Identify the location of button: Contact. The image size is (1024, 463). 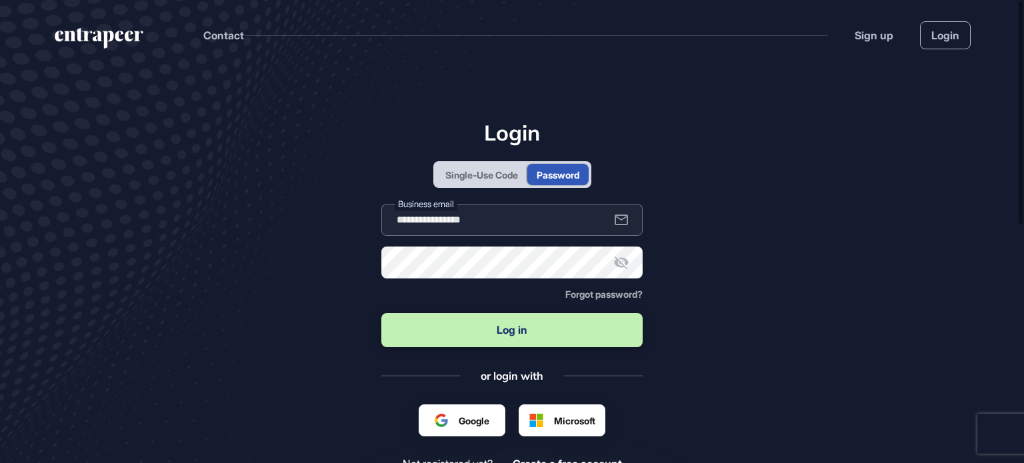
(223, 35).